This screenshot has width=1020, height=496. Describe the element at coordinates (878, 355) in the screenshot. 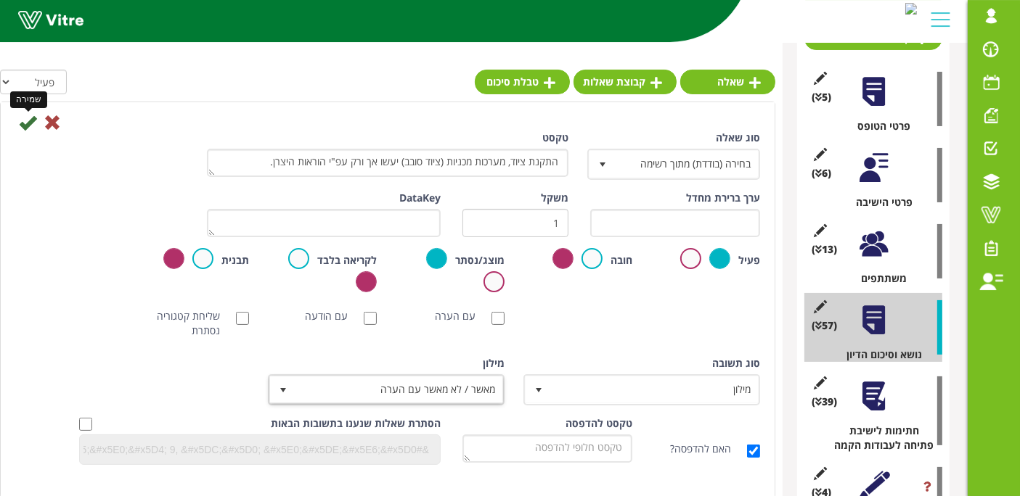

I see `div: נושא וסיכום הדיון` at that location.